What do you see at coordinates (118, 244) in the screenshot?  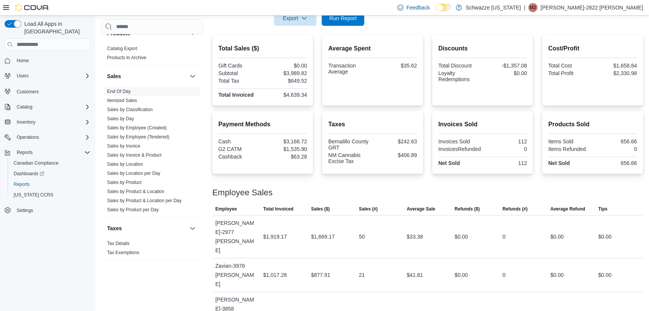 I see `span: Tax Details` at bounding box center [118, 244].